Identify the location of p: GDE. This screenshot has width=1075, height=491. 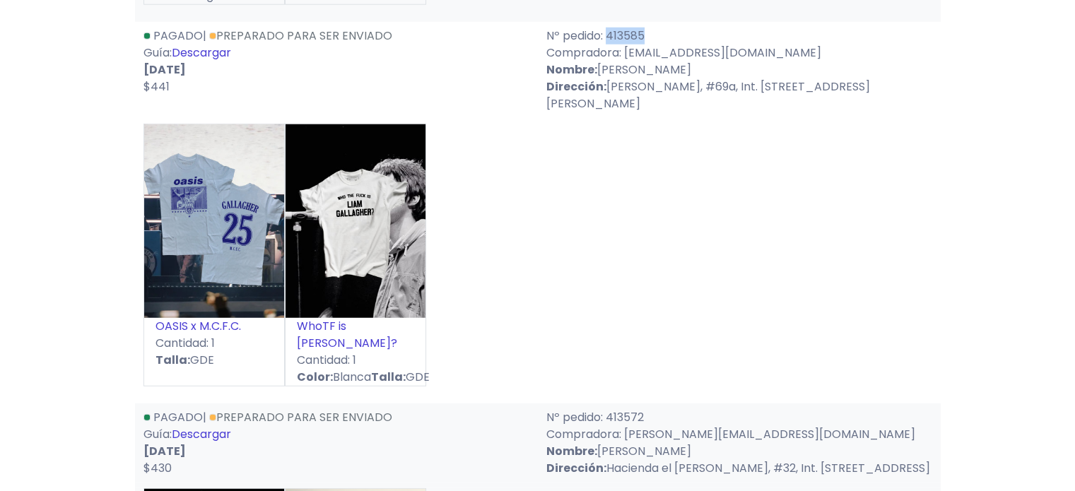
(214, 360).